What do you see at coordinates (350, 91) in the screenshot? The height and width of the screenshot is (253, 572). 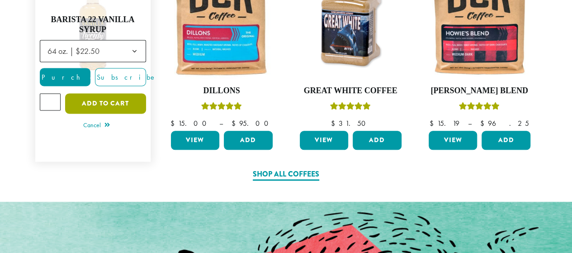 I see `h4: Great White Coffee` at bounding box center [350, 91].